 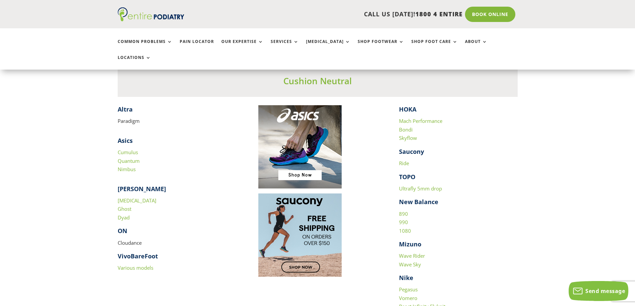 I want to click on strong: ON, so click(x=122, y=231).